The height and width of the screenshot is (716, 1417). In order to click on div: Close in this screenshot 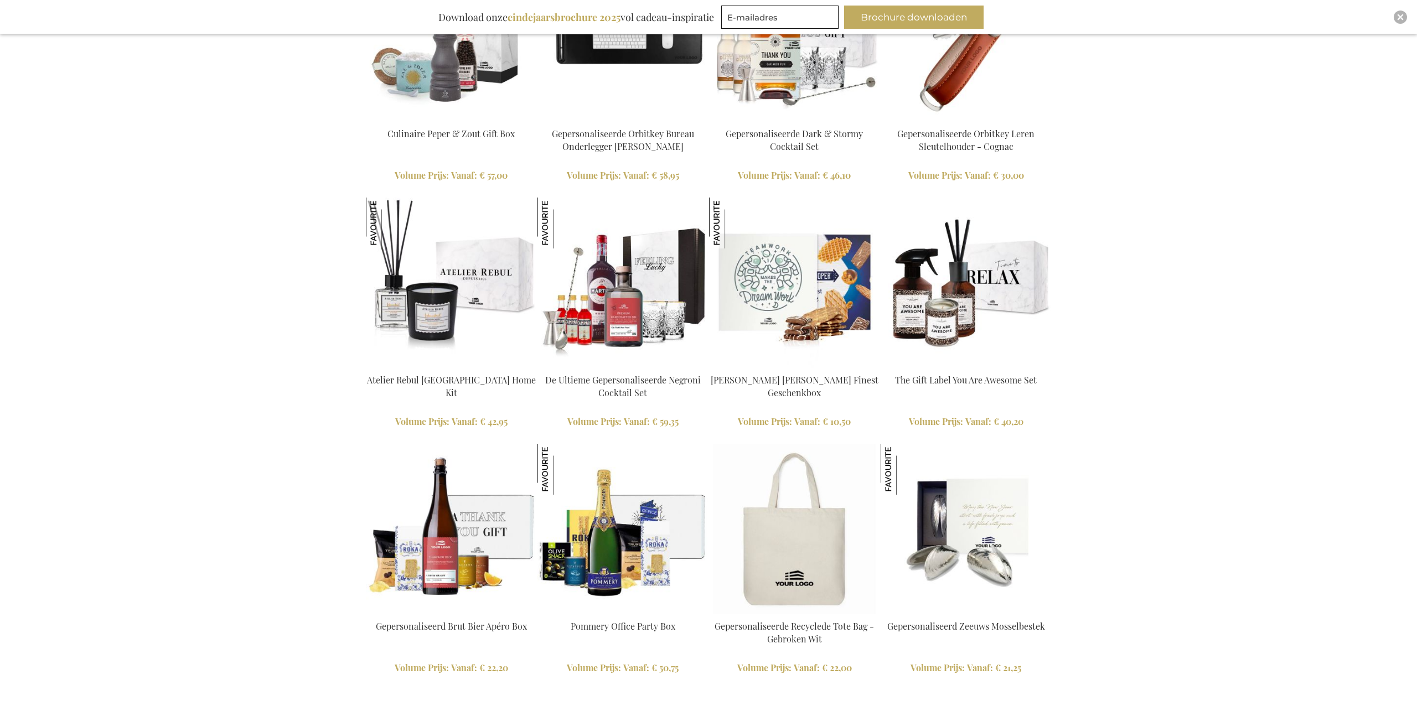, I will do `click(1401, 17)`.